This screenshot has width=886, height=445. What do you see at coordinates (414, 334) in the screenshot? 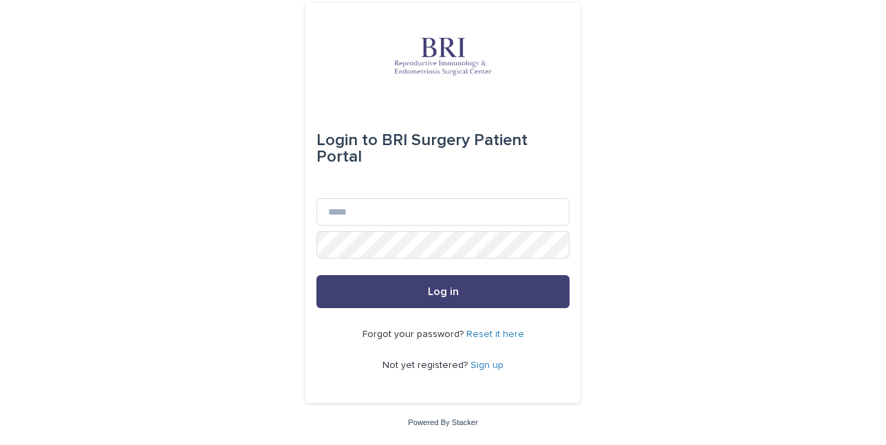
I see `span: Forgot your password?` at bounding box center [414, 334].